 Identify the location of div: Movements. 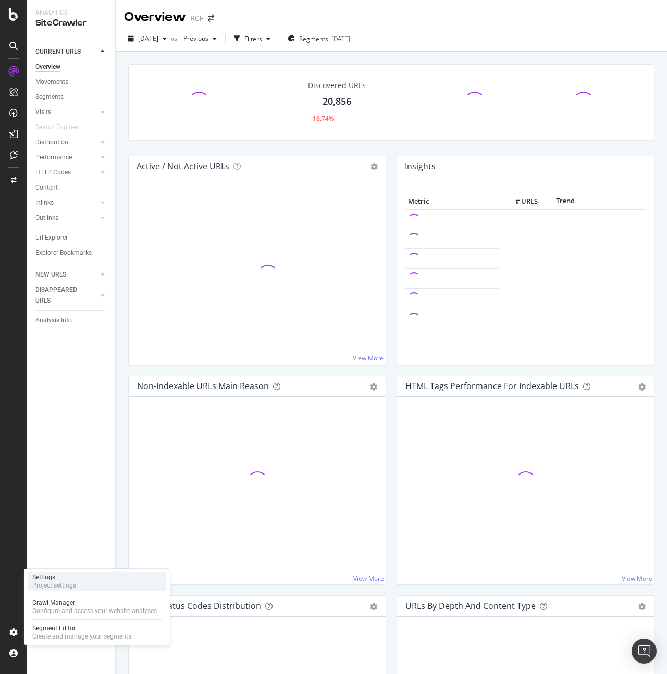
(52, 82).